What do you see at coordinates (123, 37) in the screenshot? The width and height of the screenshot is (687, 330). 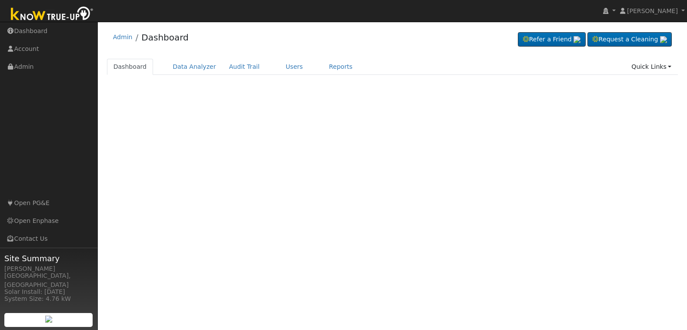 I see `a: Admin` at bounding box center [123, 37].